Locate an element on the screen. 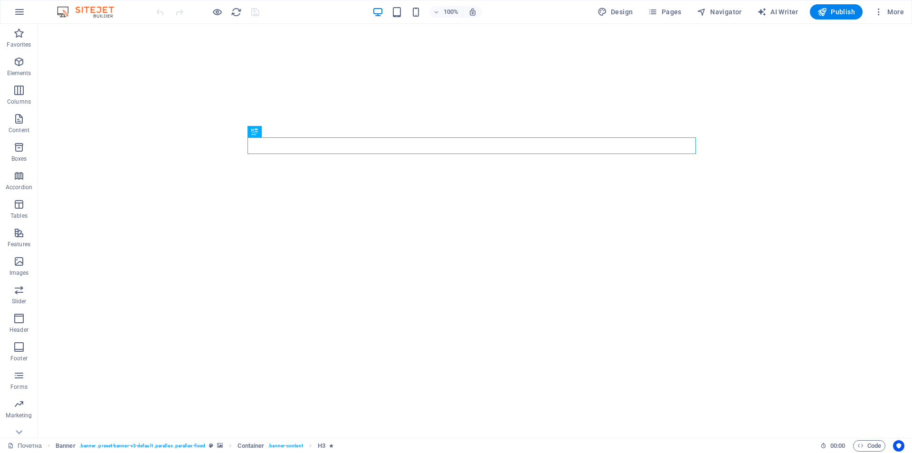  p: Slider is located at coordinates (19, 301).